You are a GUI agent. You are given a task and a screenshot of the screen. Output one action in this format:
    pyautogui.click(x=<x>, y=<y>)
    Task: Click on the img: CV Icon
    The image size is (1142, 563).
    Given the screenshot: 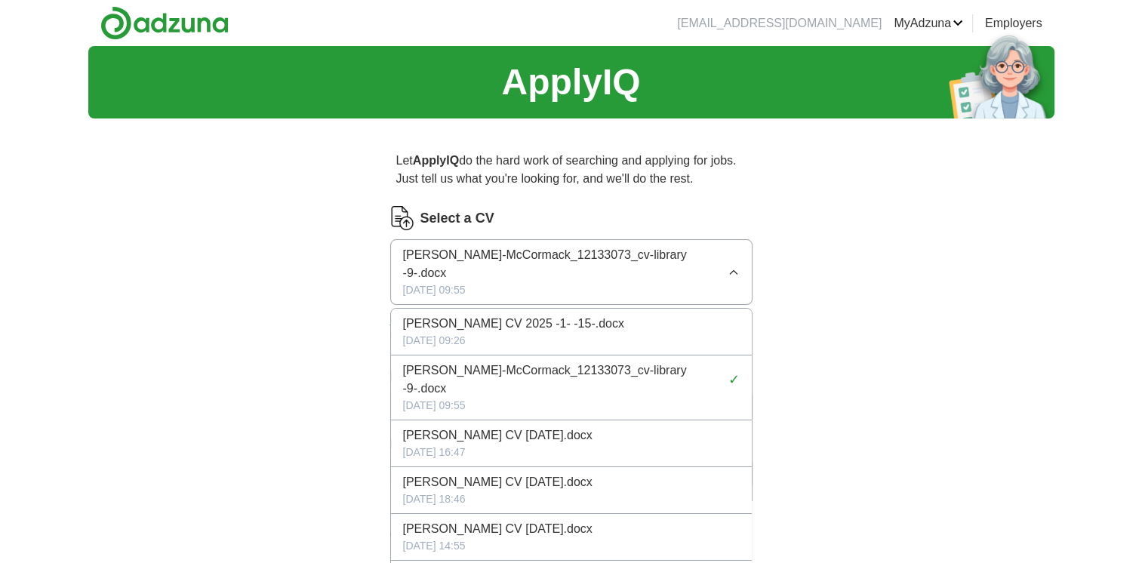 What is the action you would take?
    pyautogui.click(x=402, y=218)
    